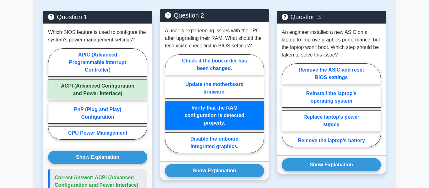 The width and height of the screenshot is (429, 188). Describe the element at coordinates (332, 141) in the screenshot. I see `label: Remove the laptop's battery` at that location.